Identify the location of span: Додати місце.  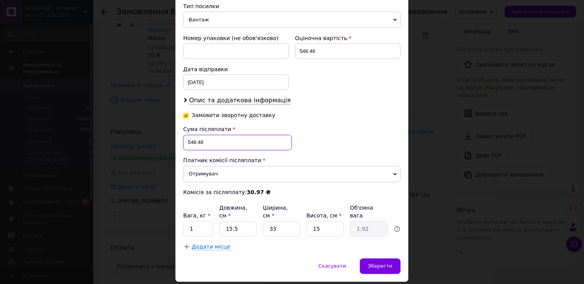
(211, 247).